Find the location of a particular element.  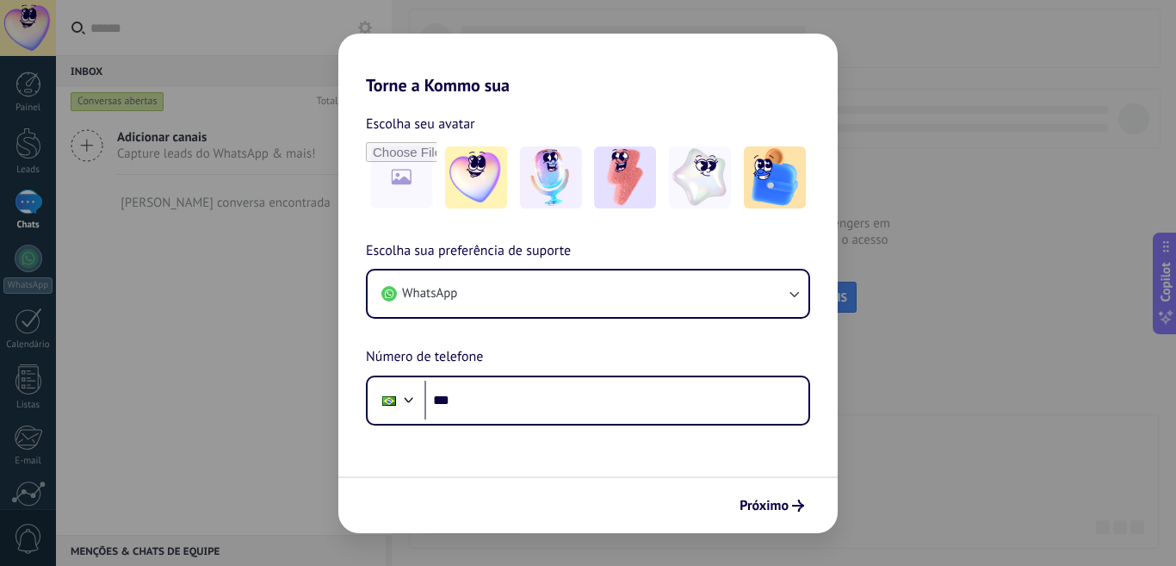

span: Próximo is located at coordinates (763, 505).